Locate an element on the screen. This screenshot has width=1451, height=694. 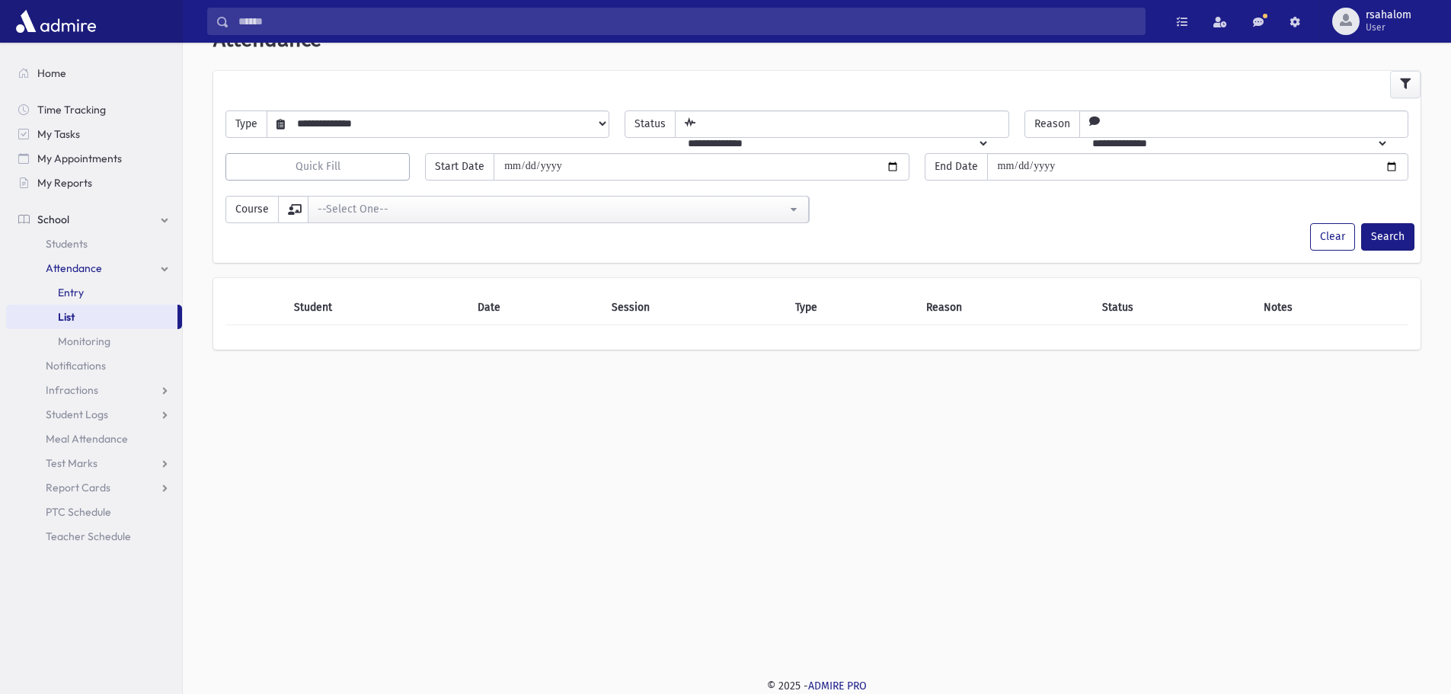
a: My Tasks is located at coordinates (94, 134).